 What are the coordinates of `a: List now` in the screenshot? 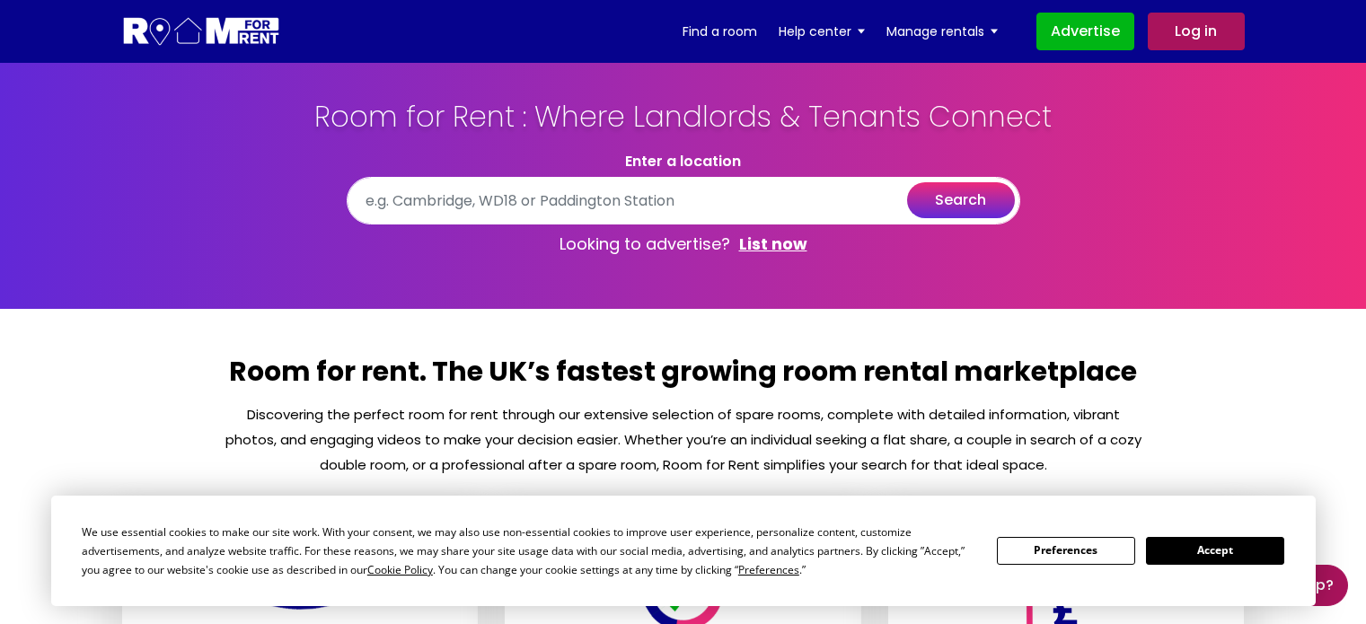 It's located at (773, 244).